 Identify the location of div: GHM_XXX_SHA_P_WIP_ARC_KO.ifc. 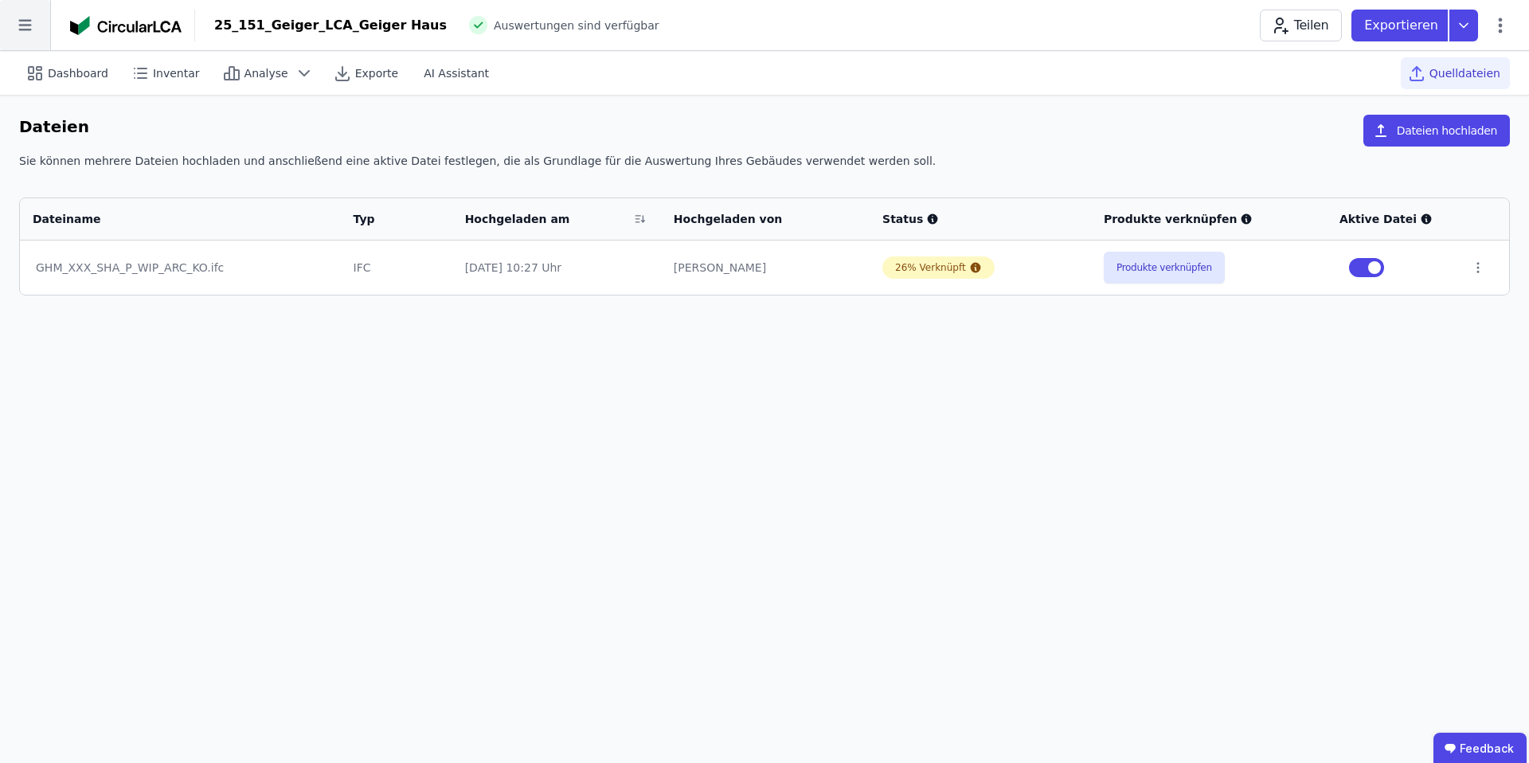
(180, 268).